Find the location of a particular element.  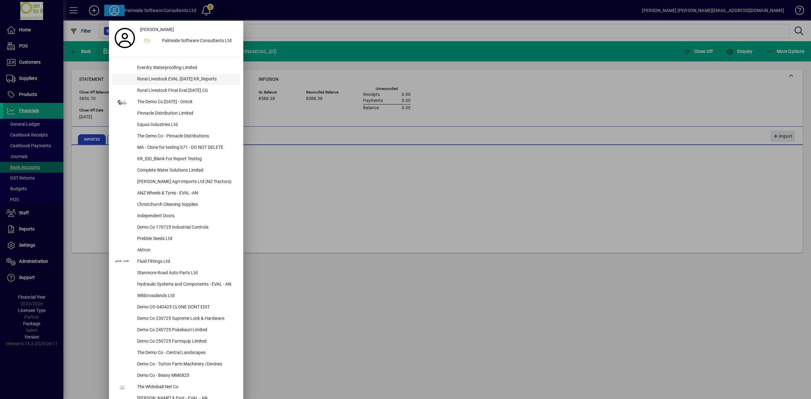

div: Everdry Waterproofing Limited is located at coordinates (186, 68).